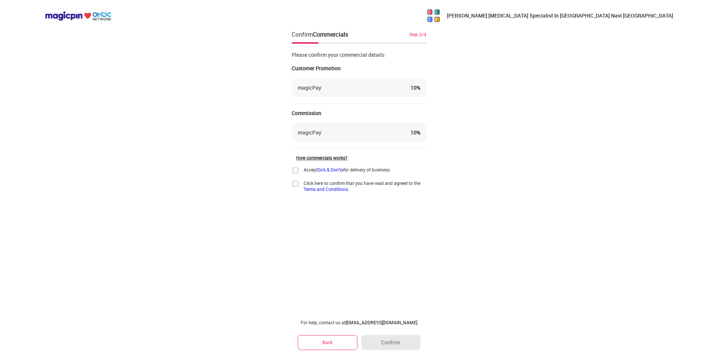 The image size is (718, 356). Describe the element at coordinates (359, 68) in the screenshot. I see `div: Customer Promotion` at that location.